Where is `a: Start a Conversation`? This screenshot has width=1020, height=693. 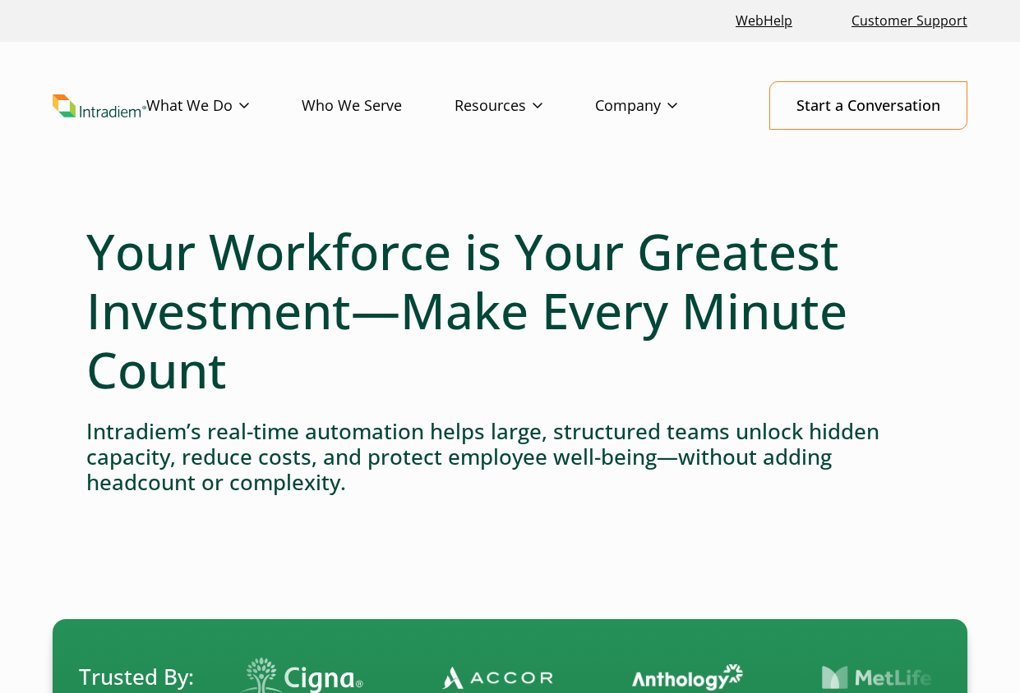 a: Start a Conversation is located at coordinates (868, 105).